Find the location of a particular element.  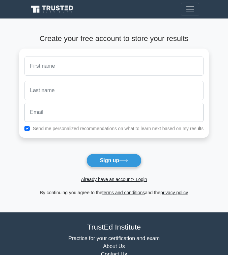

button: Toggle navigation is located at coordinates (190, 9).